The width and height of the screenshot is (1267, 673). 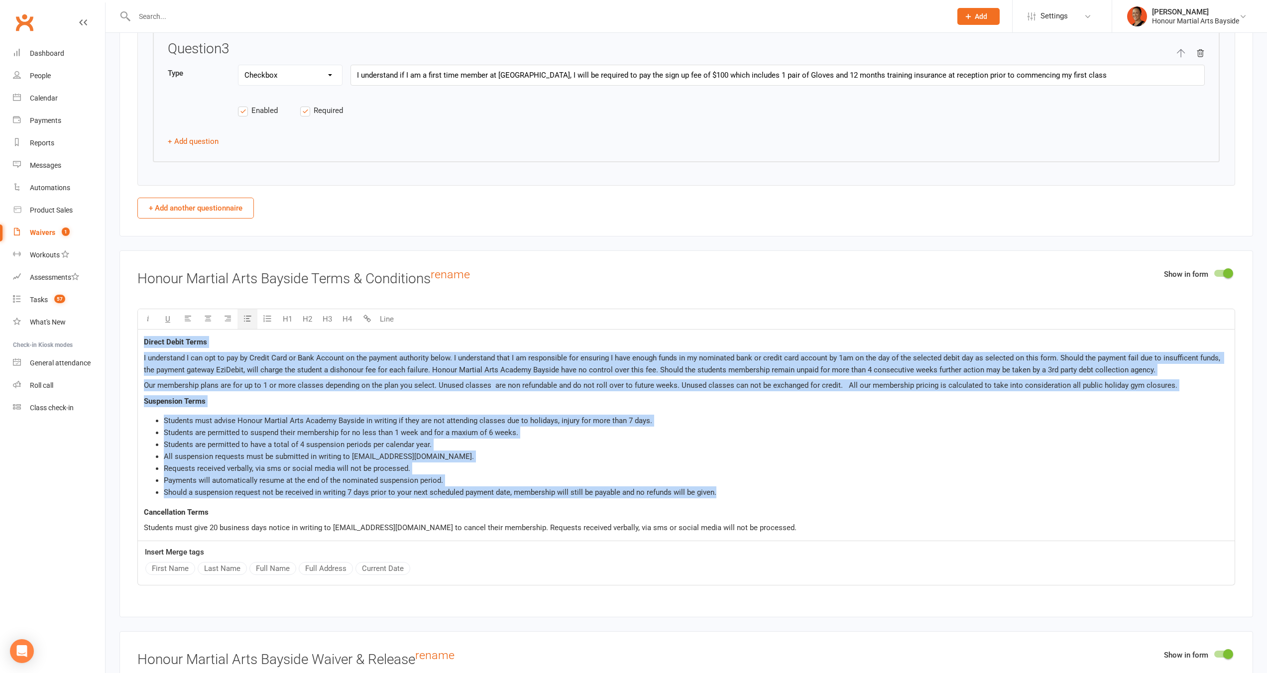 What do you see at coordinates (287, 319) in the screenshot?
I see `button: H1` at bounding box center [287, 319].